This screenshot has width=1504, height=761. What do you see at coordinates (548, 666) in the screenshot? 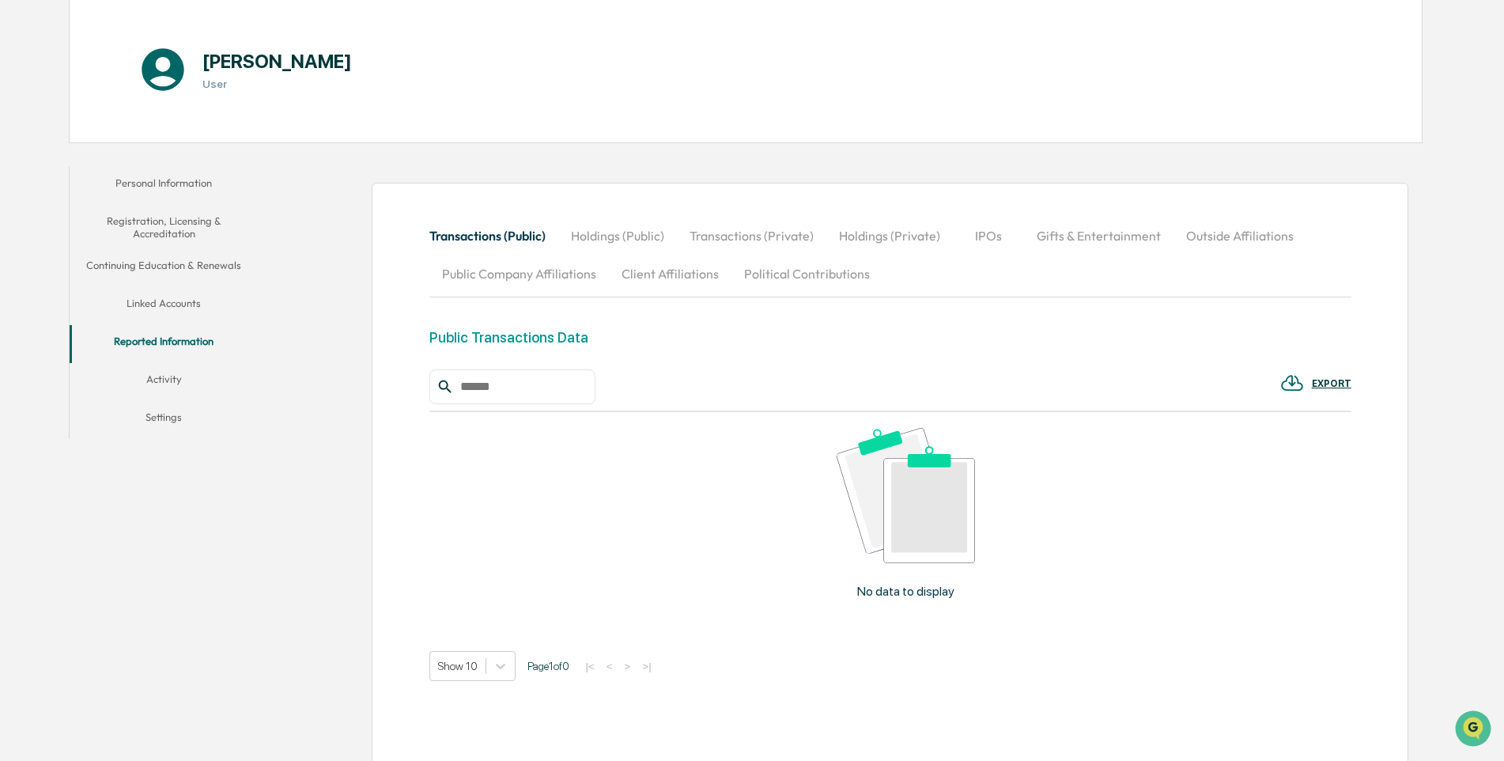
I see `span: Page 1 of 0` at bounding box center [548, 666].